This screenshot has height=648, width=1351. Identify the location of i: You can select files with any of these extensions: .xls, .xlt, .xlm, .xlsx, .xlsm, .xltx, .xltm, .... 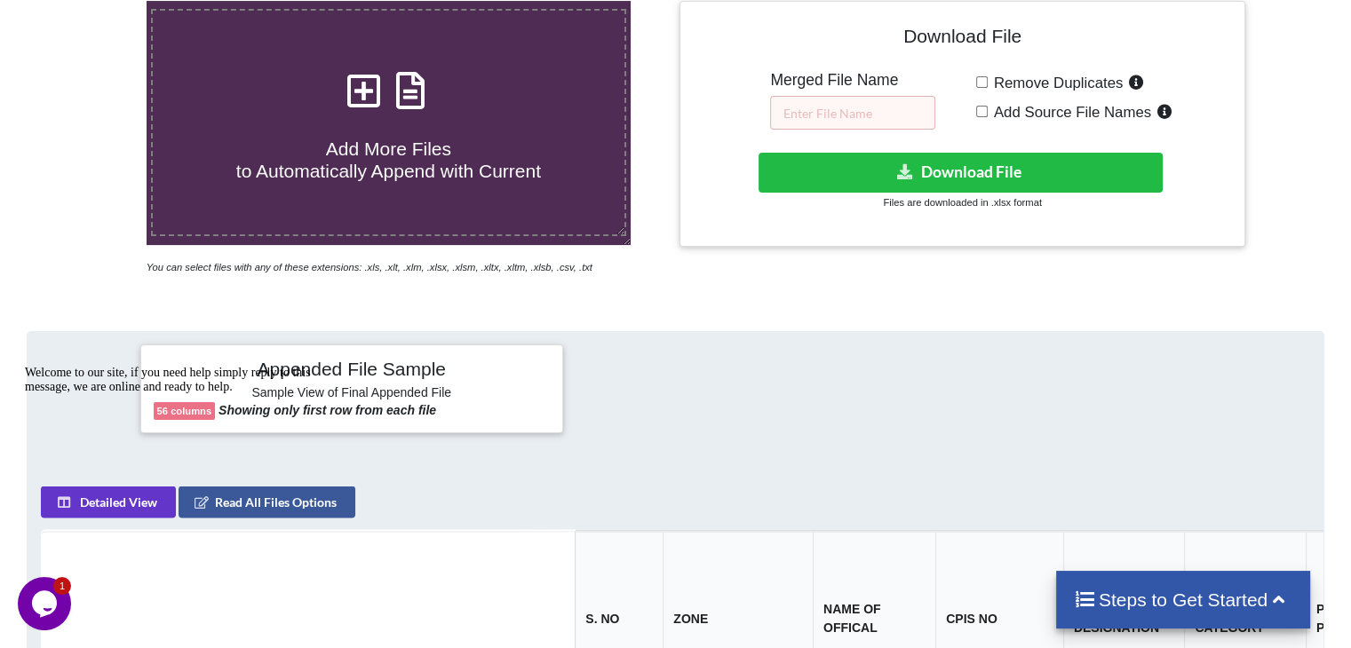
(369, 267).